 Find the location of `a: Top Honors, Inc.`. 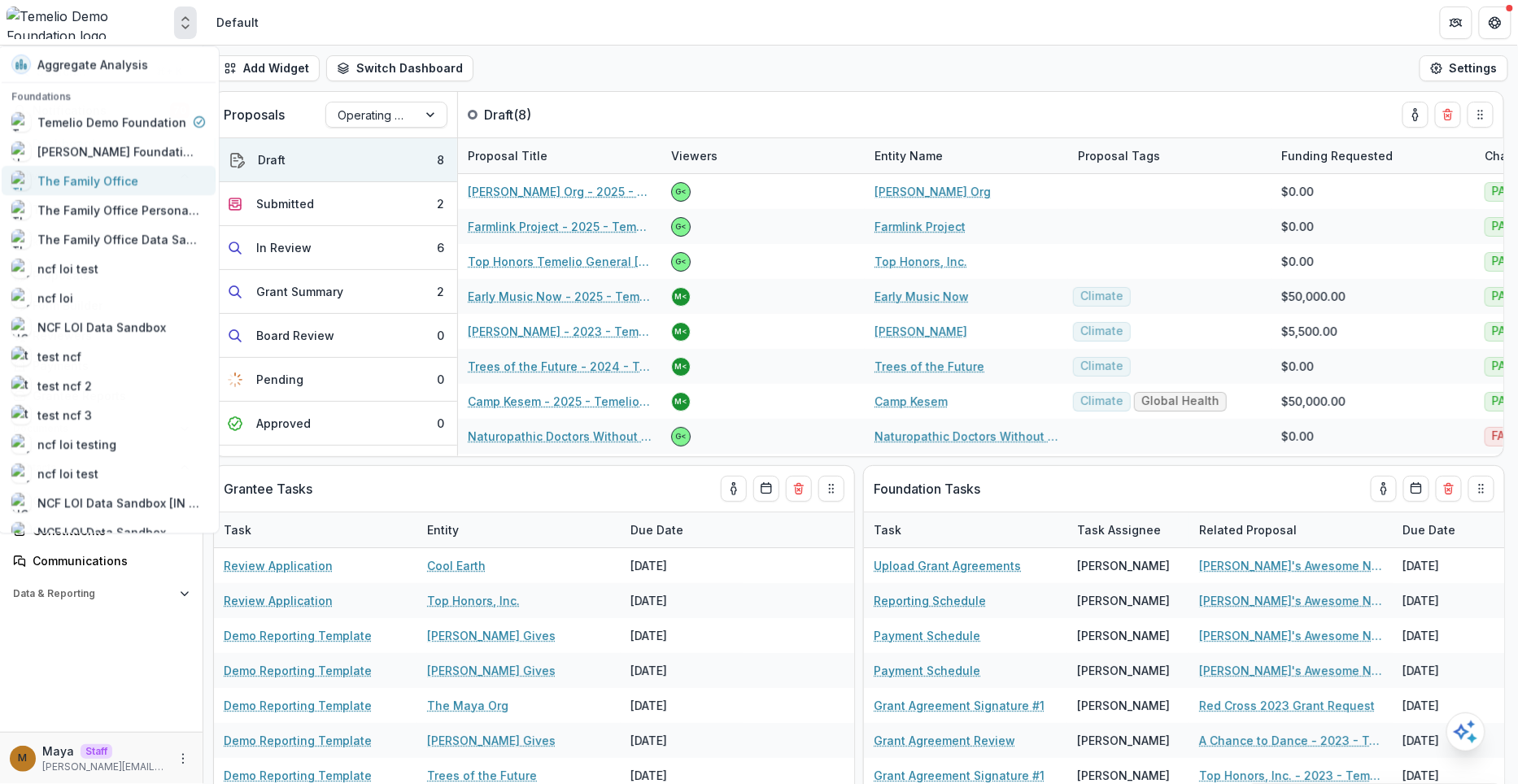

a: Top Honors, Inc. is located at coordinates (473, 600).